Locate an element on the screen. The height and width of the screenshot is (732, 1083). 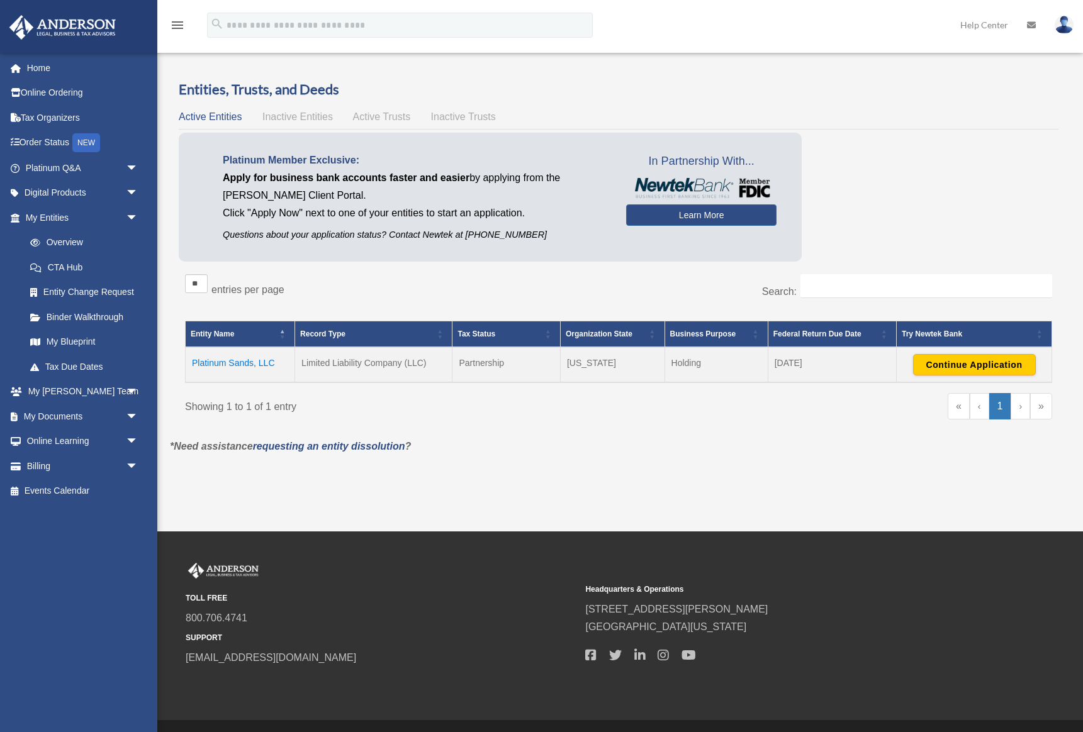
a: Online Learningarrow_drop_down is located at coordinates (83, 442).